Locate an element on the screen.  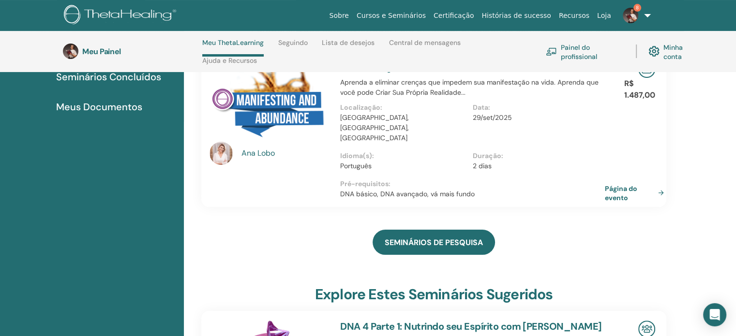
font: Data is located at coordinates (480, 107).